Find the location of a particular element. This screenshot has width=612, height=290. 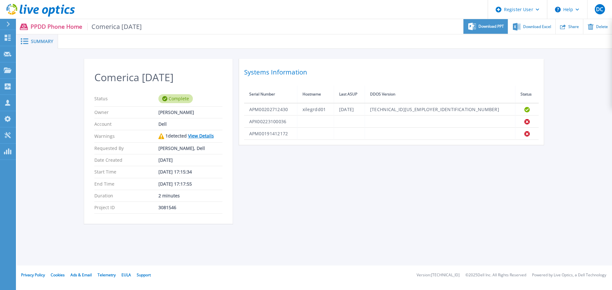

th: Hostname is located at coordinates (315, 94).